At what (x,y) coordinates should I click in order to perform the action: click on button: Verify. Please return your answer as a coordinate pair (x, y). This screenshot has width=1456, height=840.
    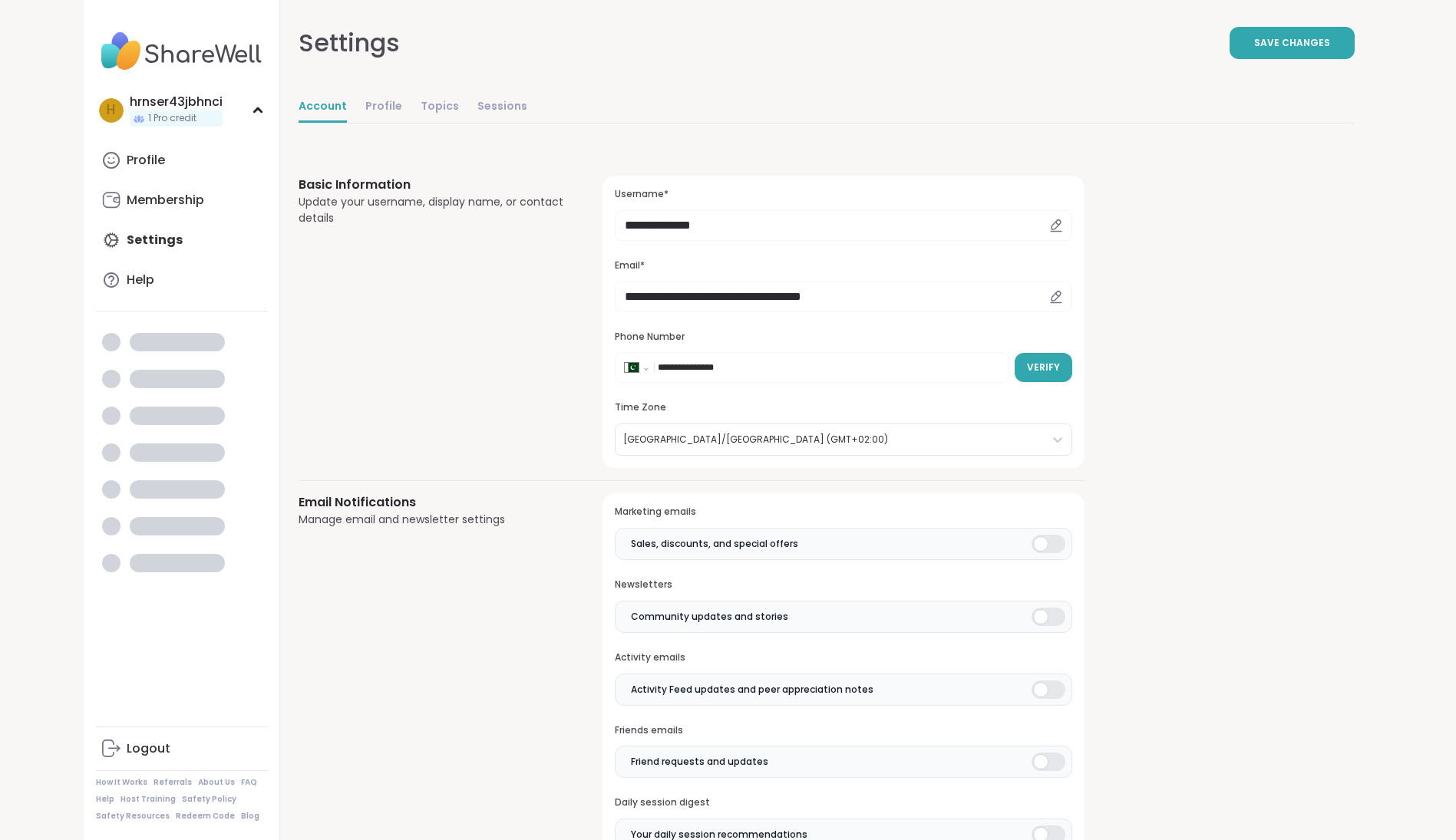
    Looking at the image, I should click on (1043, 368).